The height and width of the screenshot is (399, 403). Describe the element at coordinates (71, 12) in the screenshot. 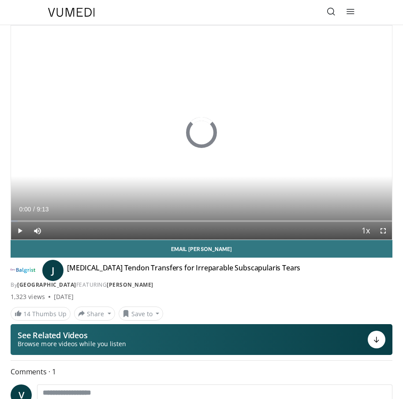

I see `img: VuMedi Logo` at that location.